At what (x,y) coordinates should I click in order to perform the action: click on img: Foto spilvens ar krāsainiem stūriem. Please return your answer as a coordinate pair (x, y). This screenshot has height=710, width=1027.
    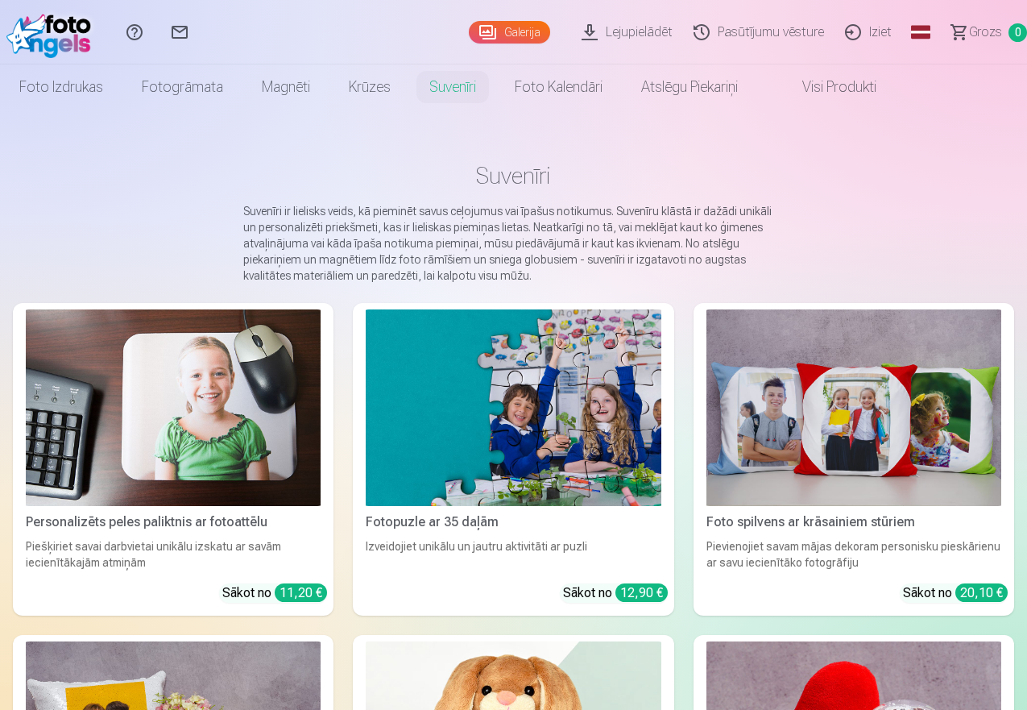
    Looking at the image, I should click on (854, 408).